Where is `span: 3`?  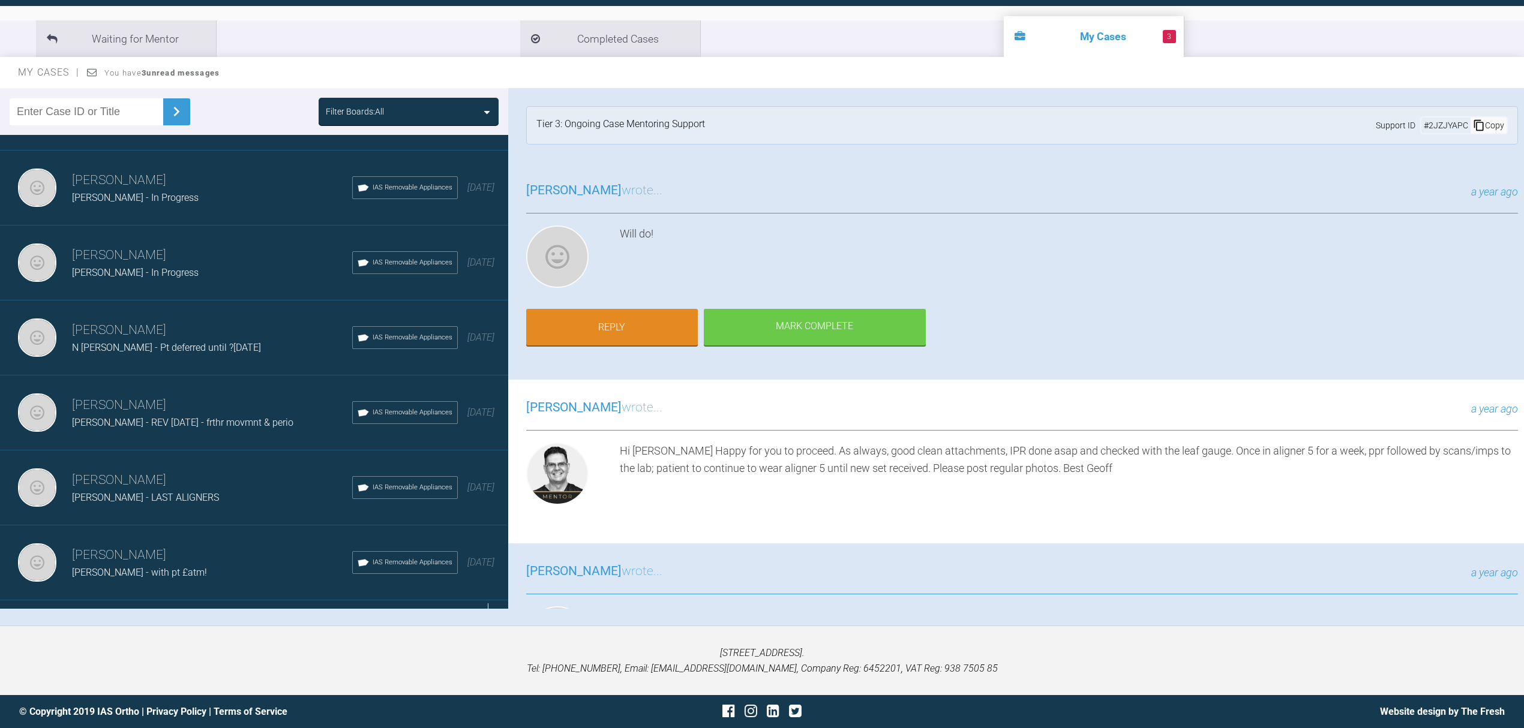 span: 3 is located at coordinates (1169, 37).